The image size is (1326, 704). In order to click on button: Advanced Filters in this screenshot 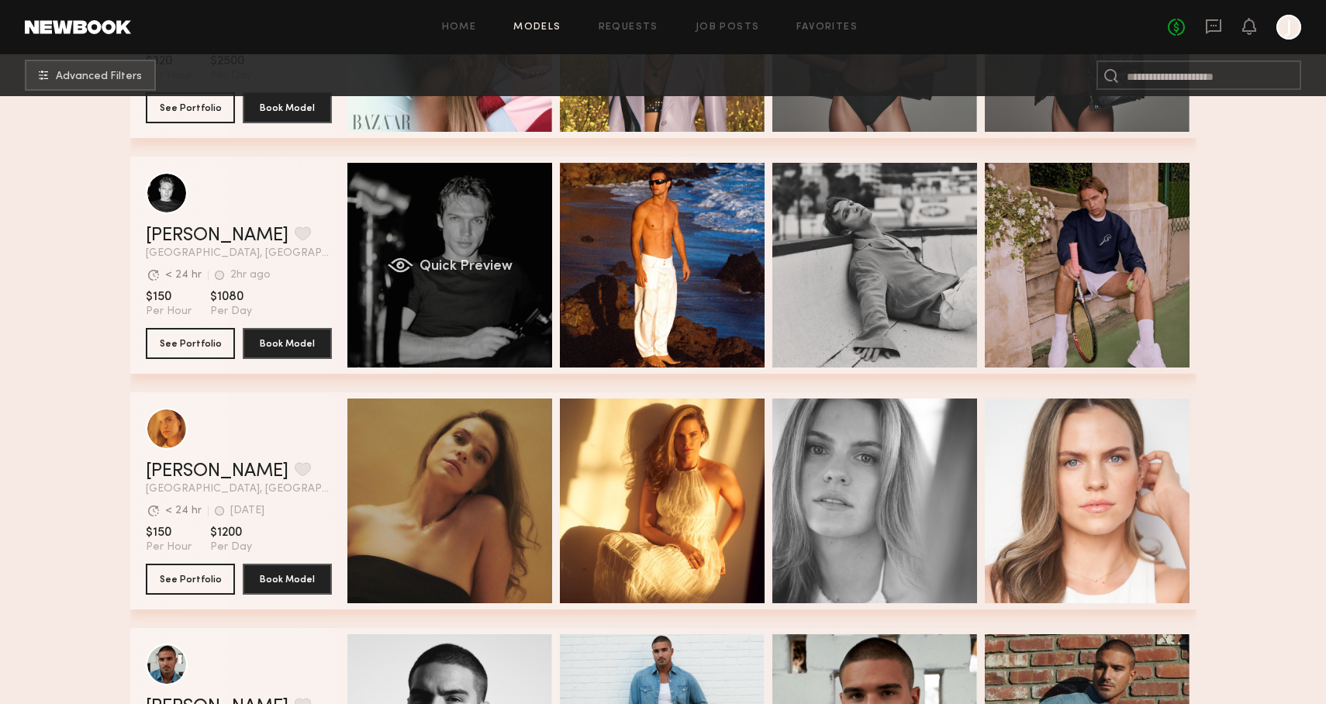, I will do `click(90, 75)`.